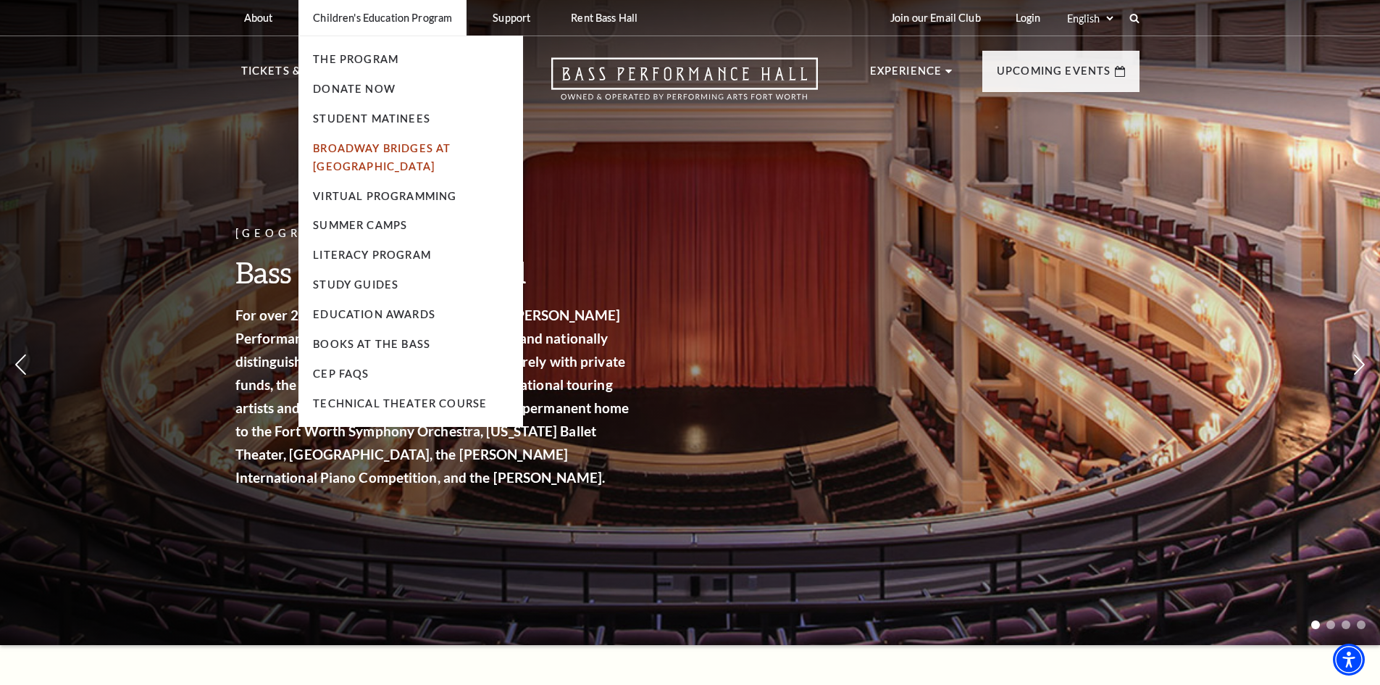 Image resolution: width=1380 pixels, height=685 pixels. What do you see at coordinates (341, 373) in the screenshot?
I see `a: CEP Faqs` at bounding box center [341, 373].